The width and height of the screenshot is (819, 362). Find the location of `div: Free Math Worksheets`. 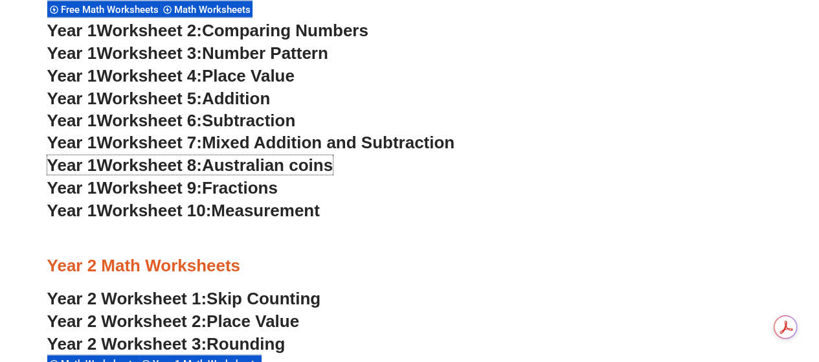

div: Free Math Worksheets is located at coordinates (104, 9).